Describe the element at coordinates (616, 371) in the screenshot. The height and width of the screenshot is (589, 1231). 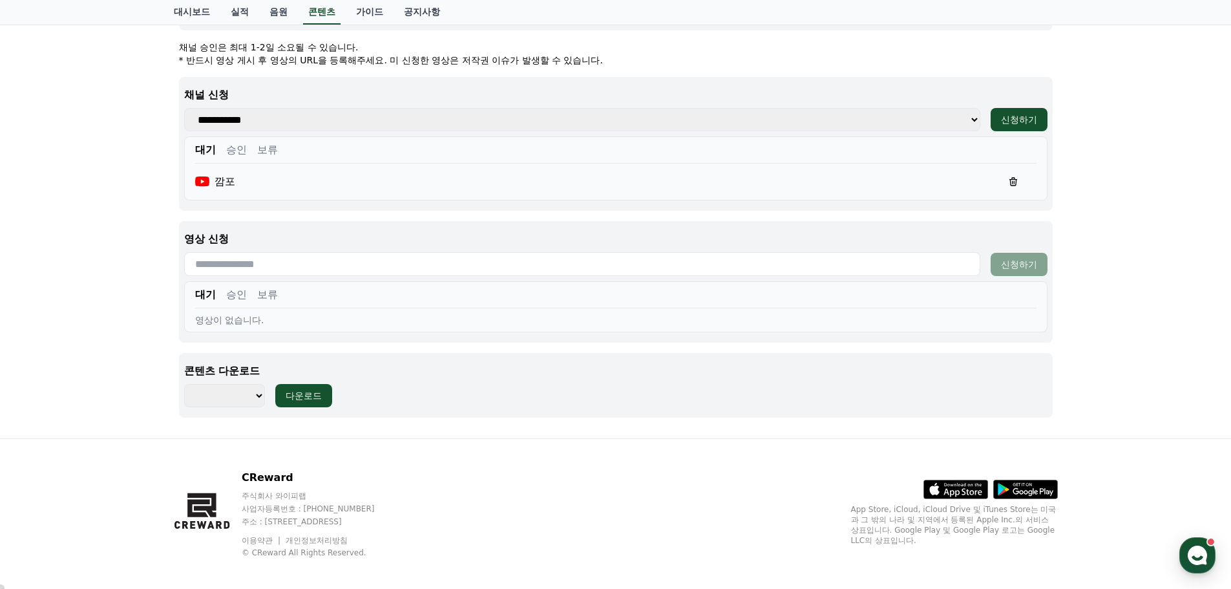
I see `p: 콘텐츠 다운로드` at that location.